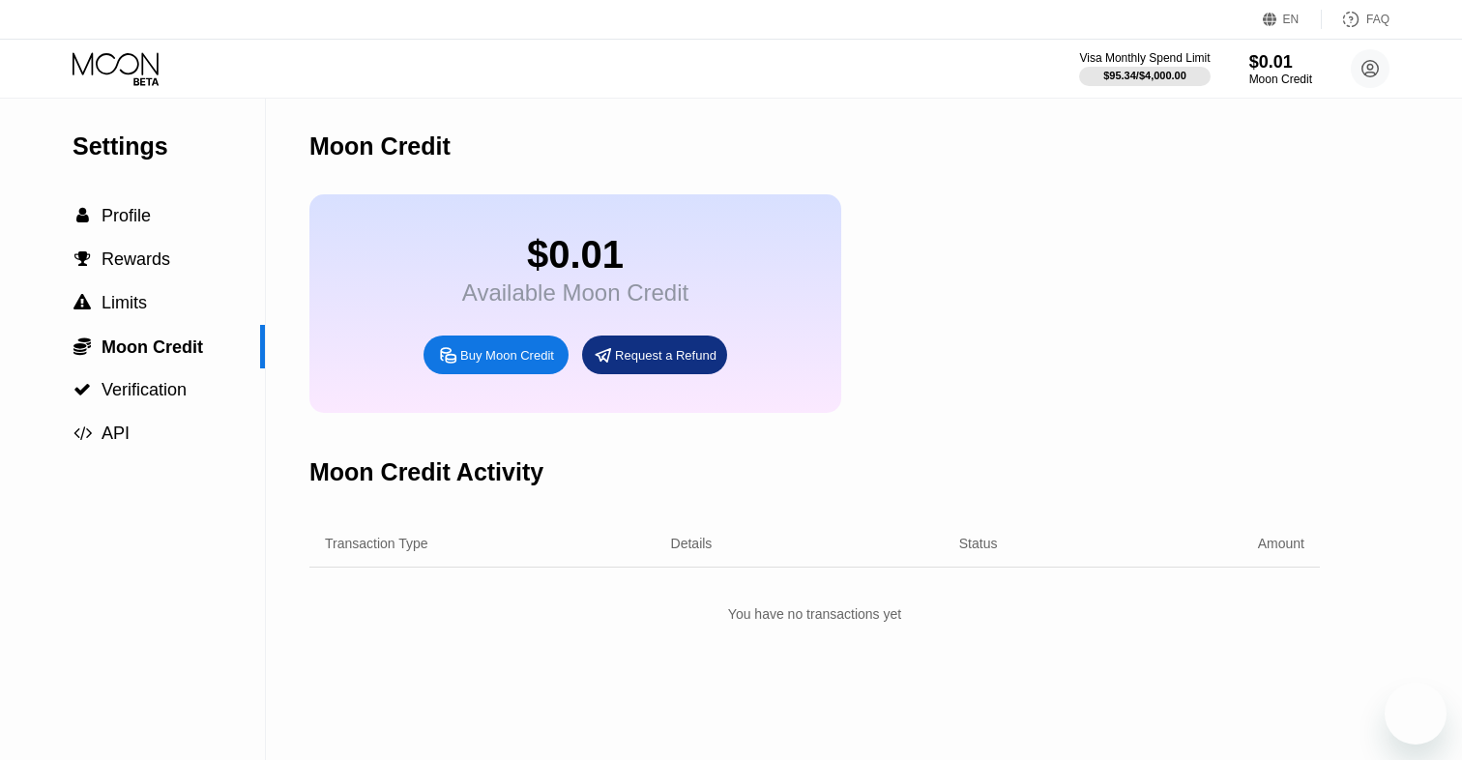 The width and height of the screenshot is (1462, 760). I want to click on div: Transaction Type, so click(376, 543).